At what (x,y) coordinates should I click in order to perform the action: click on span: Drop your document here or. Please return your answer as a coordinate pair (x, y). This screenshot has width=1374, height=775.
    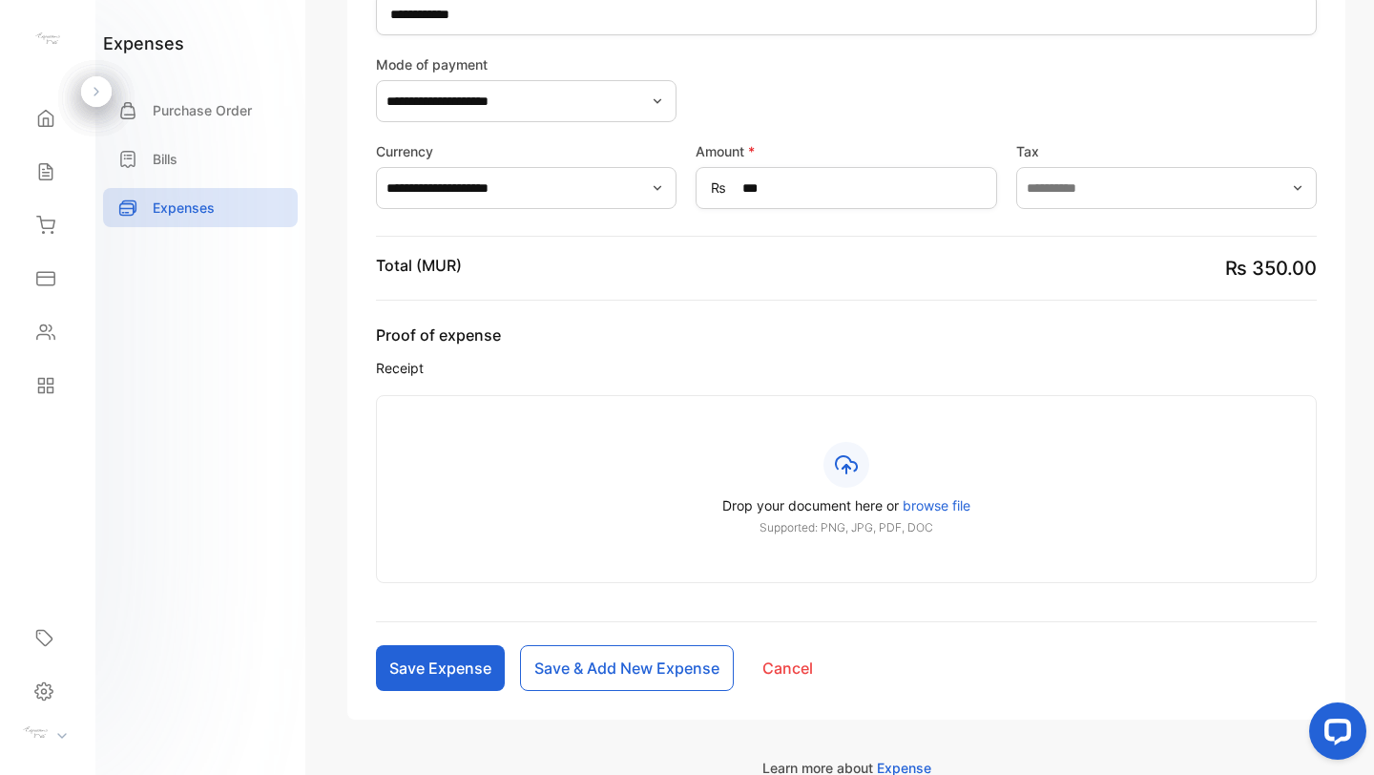
    Looking at the image, I should click on (810, 505).